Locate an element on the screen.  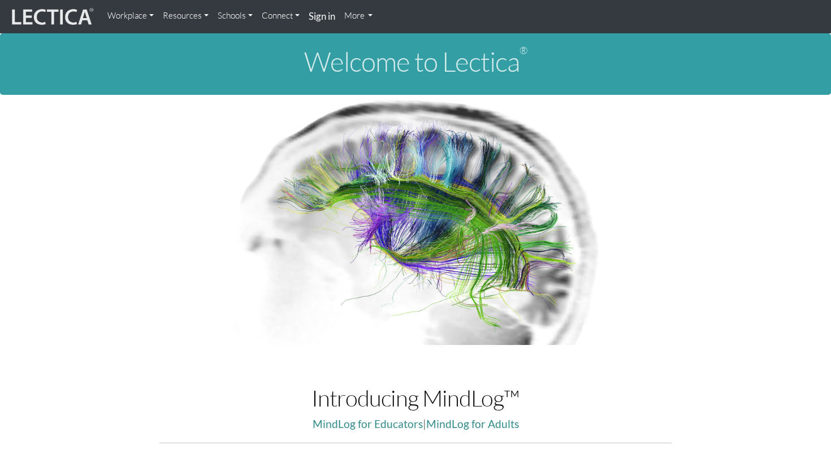
h1: Introducing MindLog™ is located at coordinates (415, 398).